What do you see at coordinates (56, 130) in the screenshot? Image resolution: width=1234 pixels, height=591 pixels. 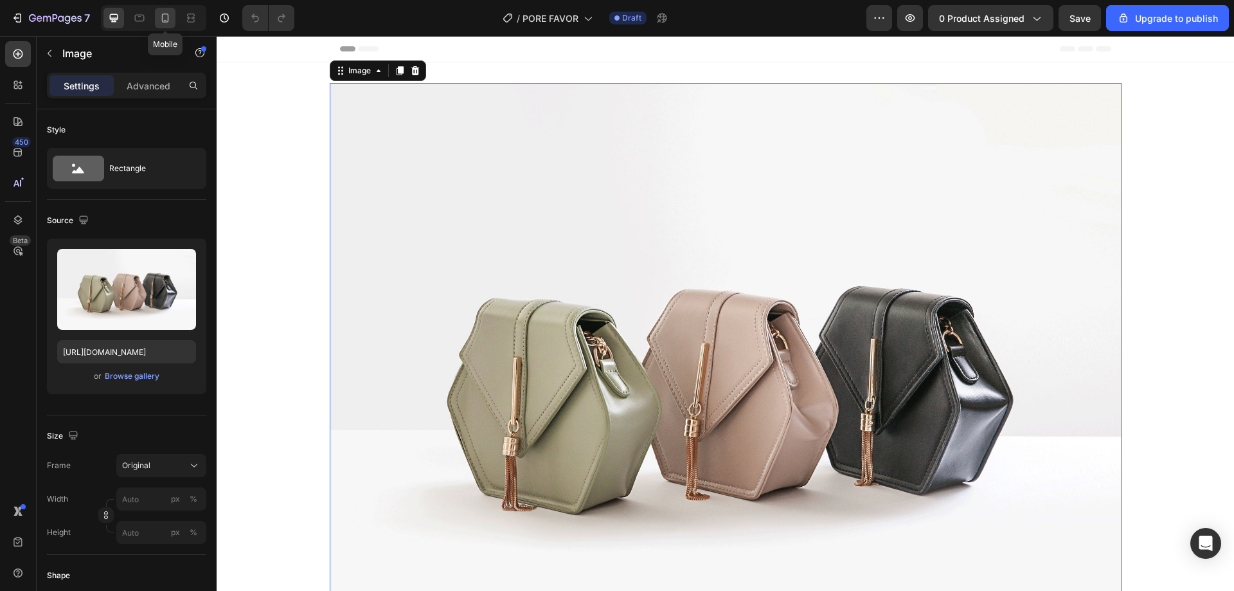 I see `div: Style` at bounding box center [56, 130].